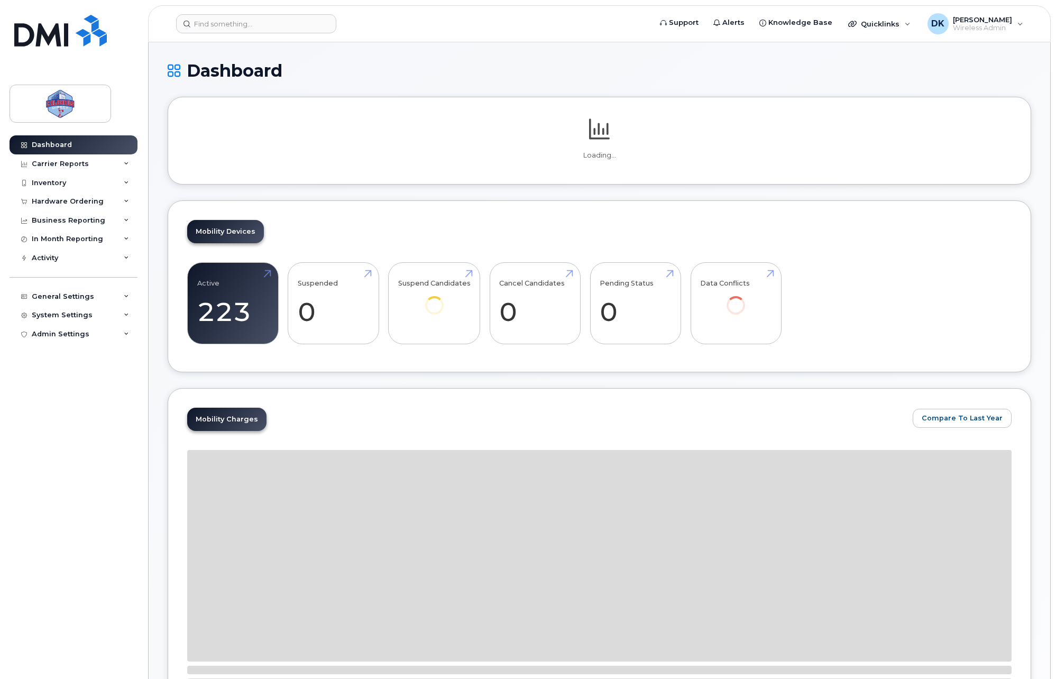 This screenshot has width=1056, height=679. I want to click on span: Compare To Last Year, so click(962, 418).